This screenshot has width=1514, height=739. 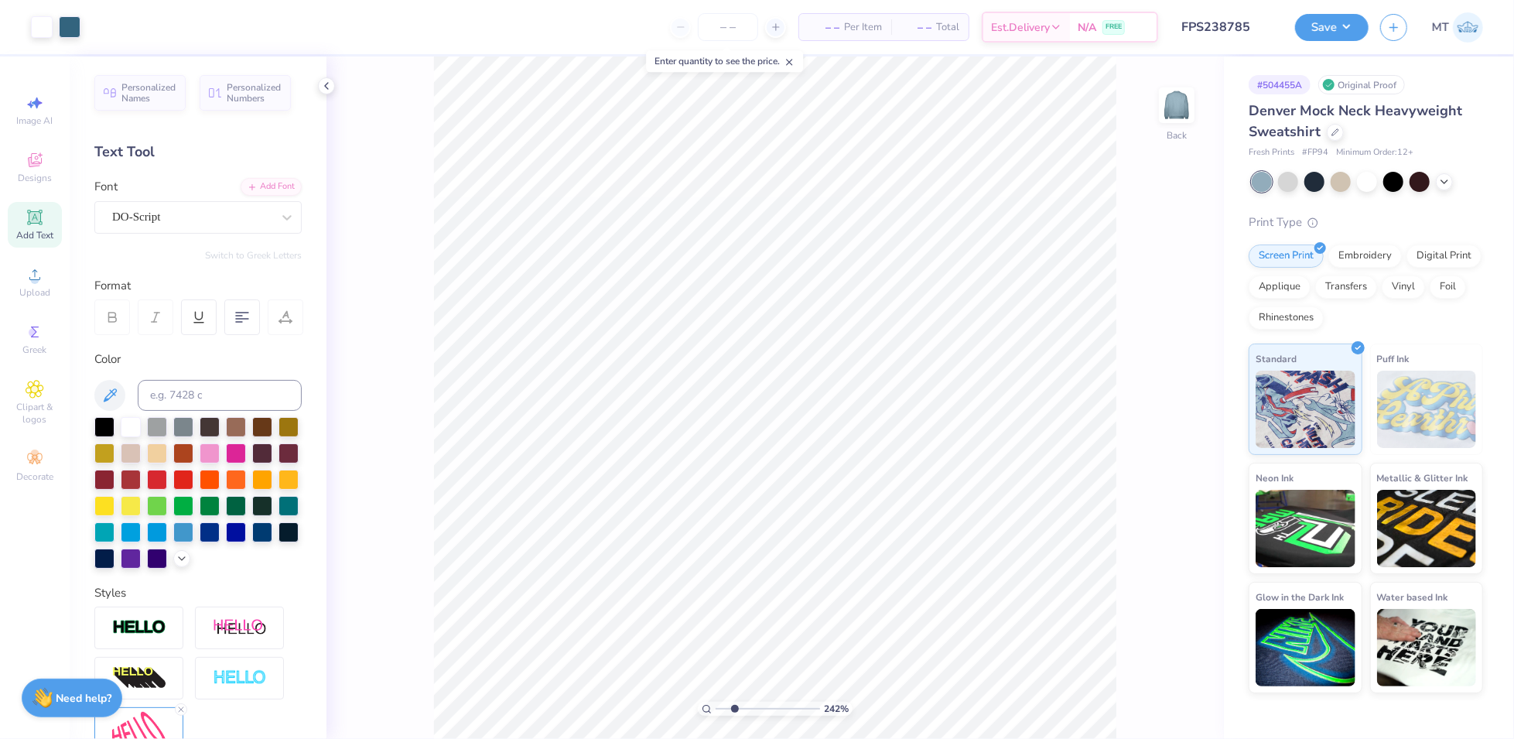 I want to click on div: Format, so click(x=199, y=285).